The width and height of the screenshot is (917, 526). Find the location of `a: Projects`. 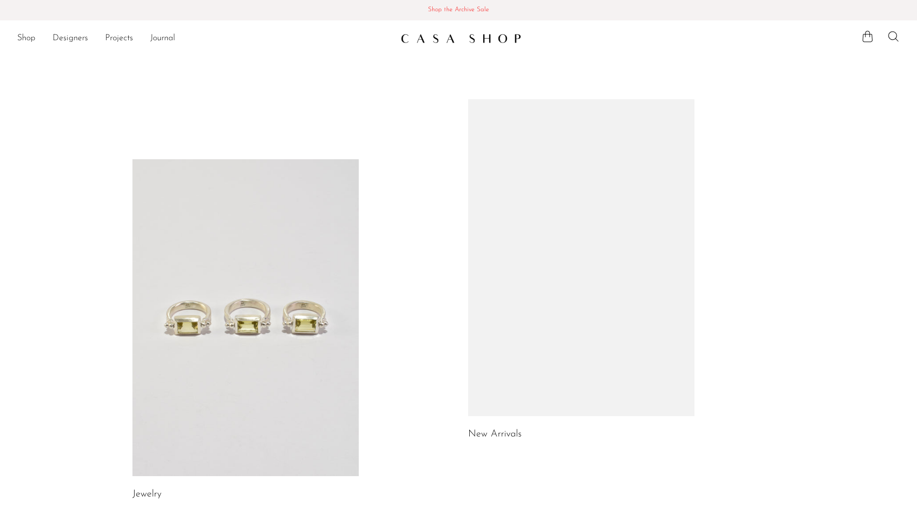

a: Projects is located at coordinates (119, 39).